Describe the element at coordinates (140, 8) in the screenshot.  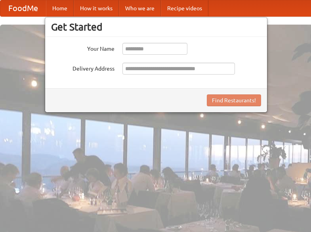
I see `a: Who we are` at that location.